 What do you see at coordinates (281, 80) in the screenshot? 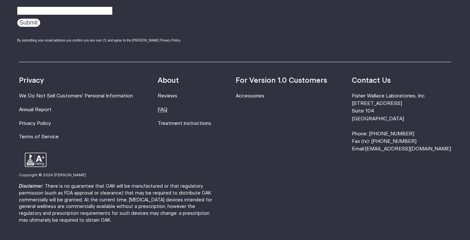
I see `strong: For Version 1.0 Customers` at bounding box center [281, 80].